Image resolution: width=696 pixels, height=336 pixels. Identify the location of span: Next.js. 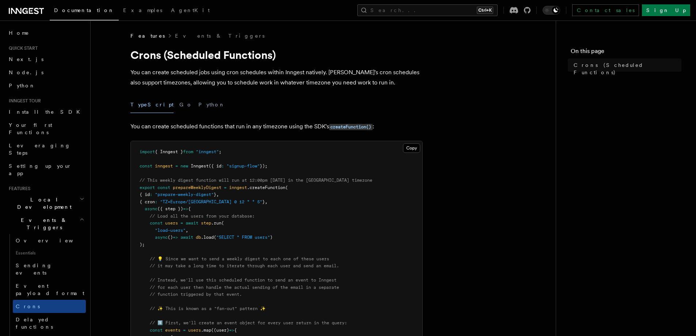
(26, 59).